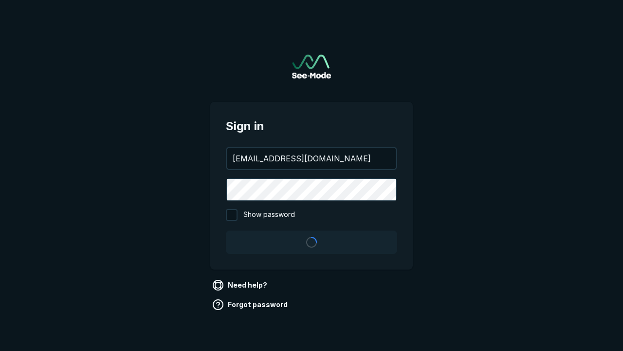 This screenshot has height=351, width=623. I want to click on input: your@email.com, so click(312, 158).